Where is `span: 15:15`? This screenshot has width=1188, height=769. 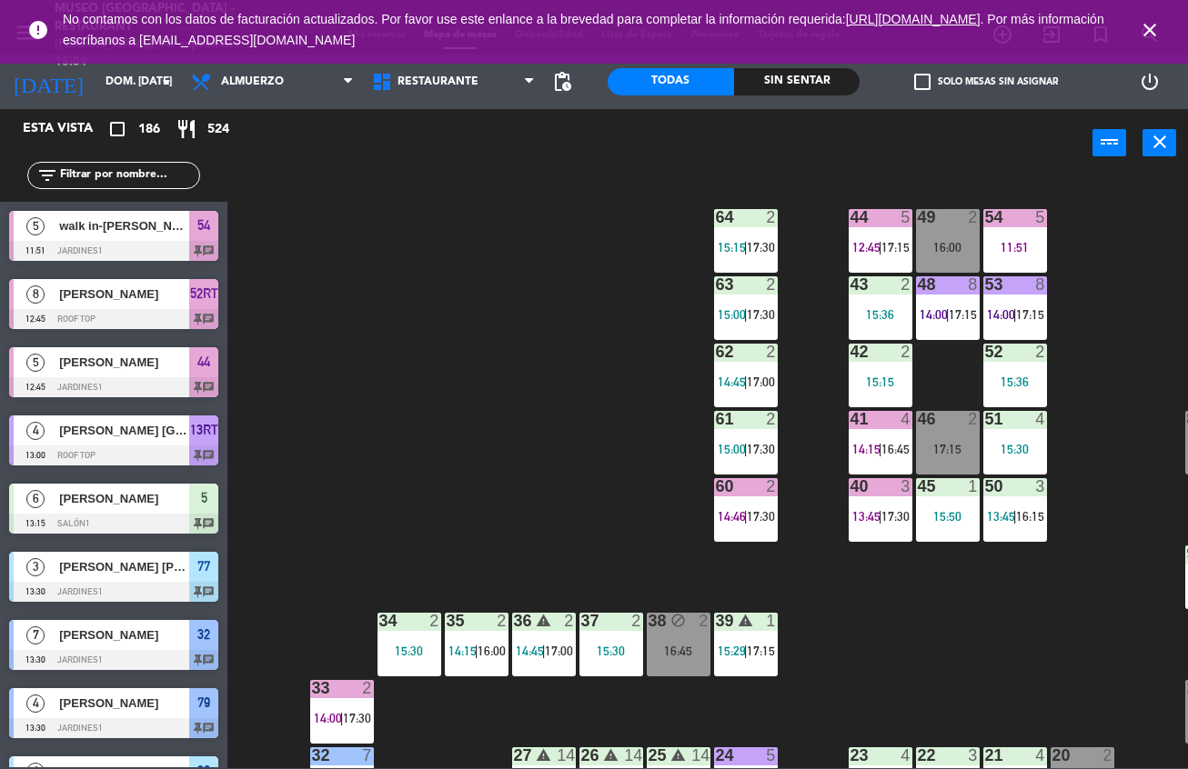
span: 15:15 is located at coordinates (731, 247).